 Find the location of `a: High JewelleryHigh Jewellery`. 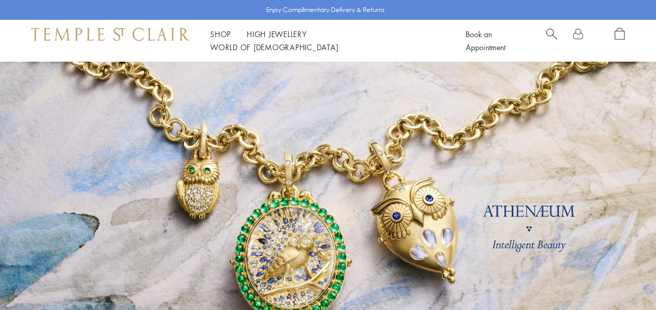

a: High JewelleryHigh Jewellery is located at coordinates (277, 34).